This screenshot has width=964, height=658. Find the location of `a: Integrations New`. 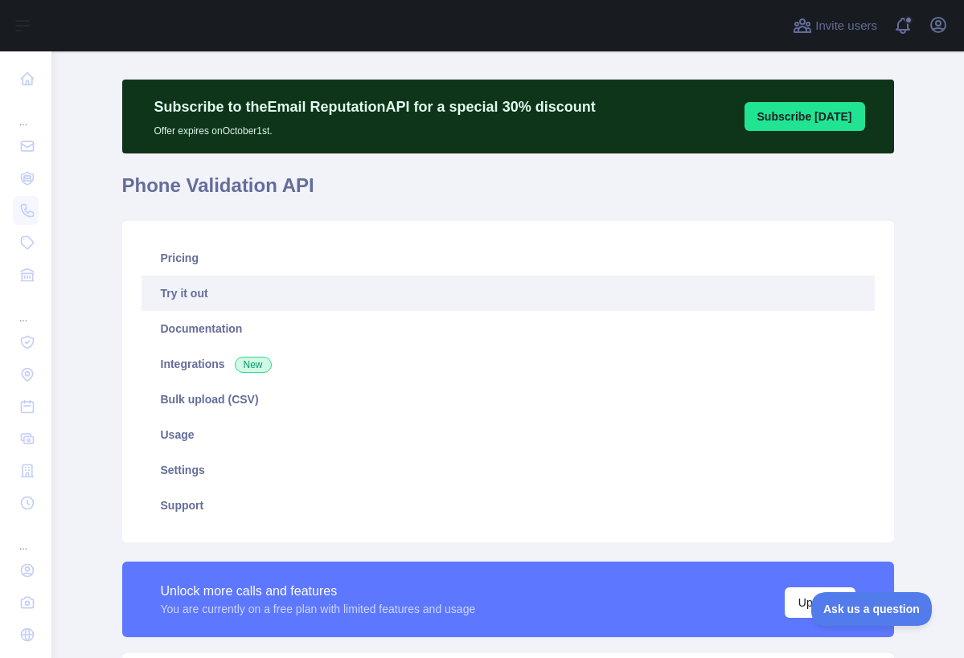

a: Integrations New is located at coordinates (508, 364).